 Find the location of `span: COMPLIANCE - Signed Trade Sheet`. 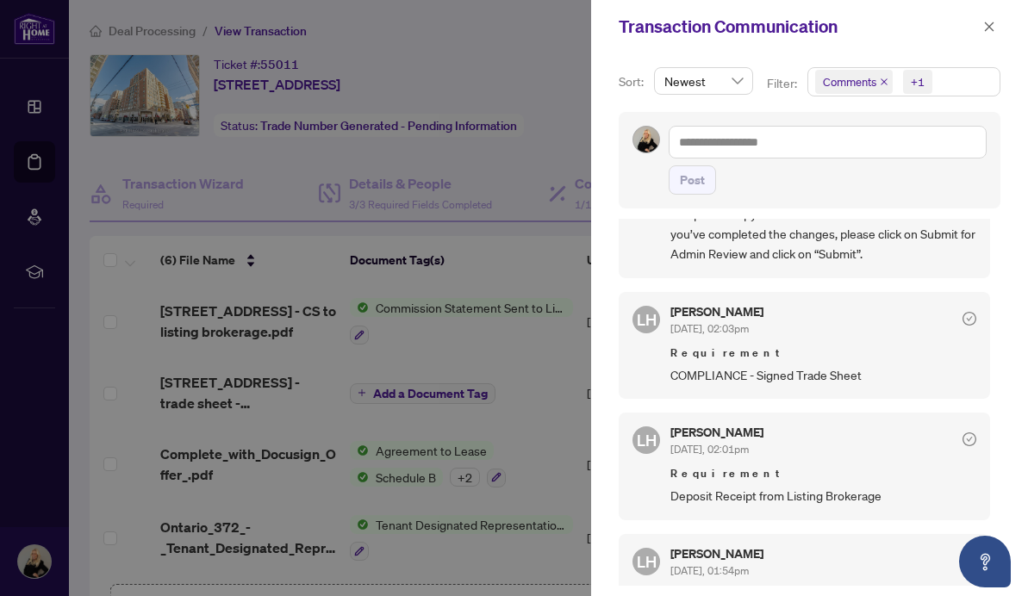

span: COMPLIANCE - Signed Trade Sheet is located at coordinates (823, 375).